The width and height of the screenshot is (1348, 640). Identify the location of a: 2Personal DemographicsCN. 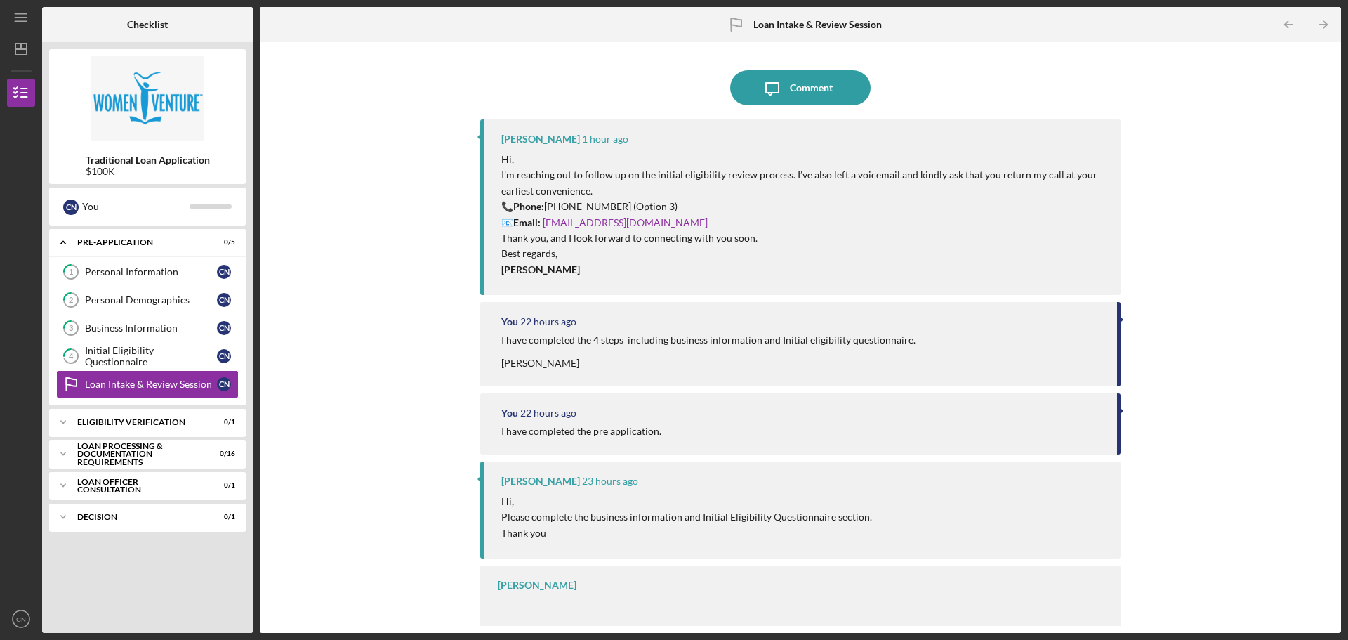
(147, 300).